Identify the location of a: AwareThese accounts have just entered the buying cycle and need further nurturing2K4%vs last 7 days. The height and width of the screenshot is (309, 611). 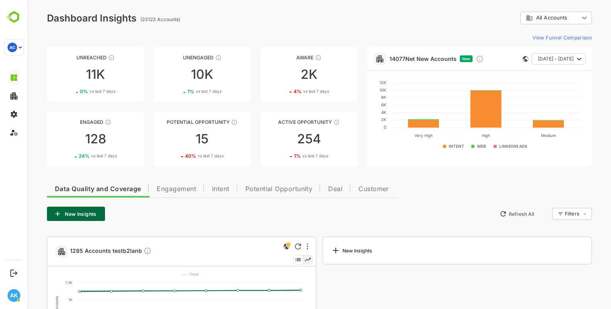
(281, 74).